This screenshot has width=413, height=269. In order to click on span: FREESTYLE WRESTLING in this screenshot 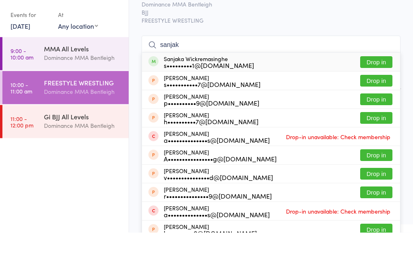, I will do `click(271, 57)`.